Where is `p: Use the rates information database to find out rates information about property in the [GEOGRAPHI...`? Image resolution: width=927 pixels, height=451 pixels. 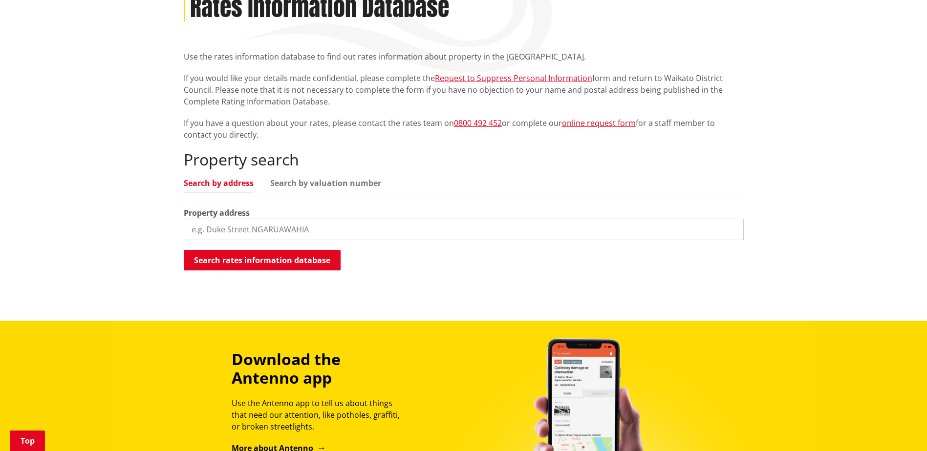 p: Use the rates information database to find out rates information about property in the [GEOGRAPHI... is located at coordinates (464, 57).